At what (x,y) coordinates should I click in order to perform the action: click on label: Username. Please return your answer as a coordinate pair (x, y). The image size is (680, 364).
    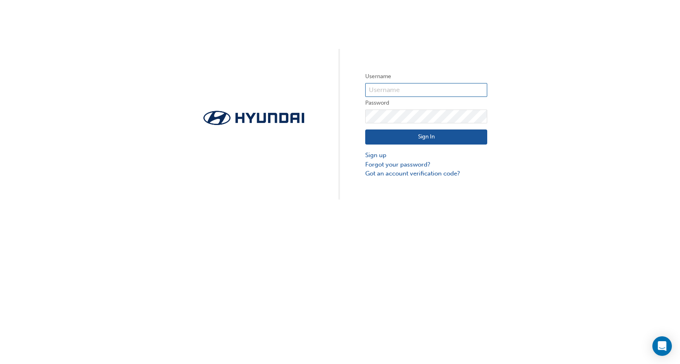
    Looking at the image, I should click on (426, 76).